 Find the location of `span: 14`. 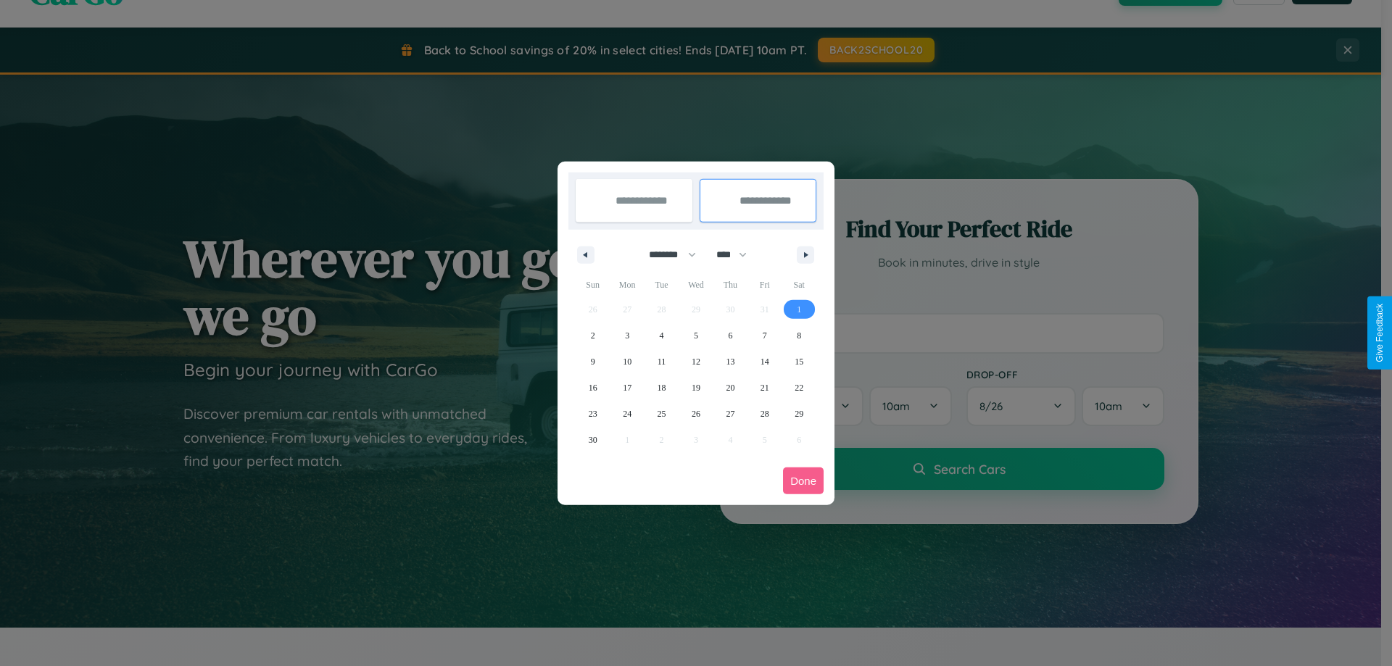

span: 14 is located at coordinates (765, 362).